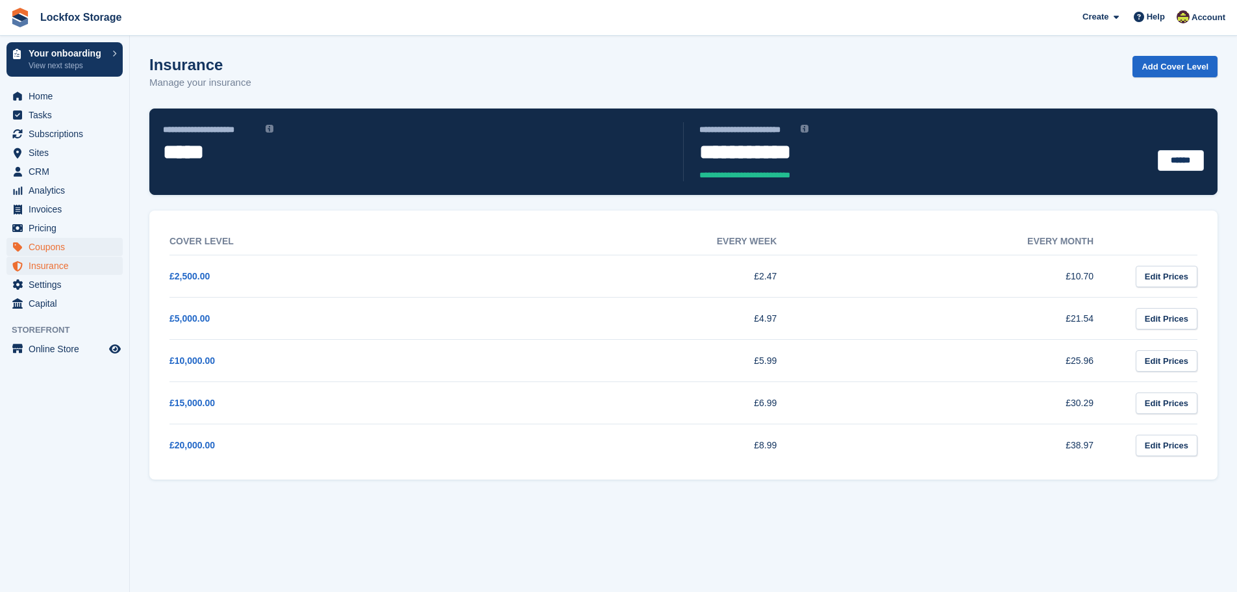 The image size is (1237, 592). What do you see at coordinates (190, 318) in the screenshot?
I see `a: £5,000.00` at bounding box center [190, 318].